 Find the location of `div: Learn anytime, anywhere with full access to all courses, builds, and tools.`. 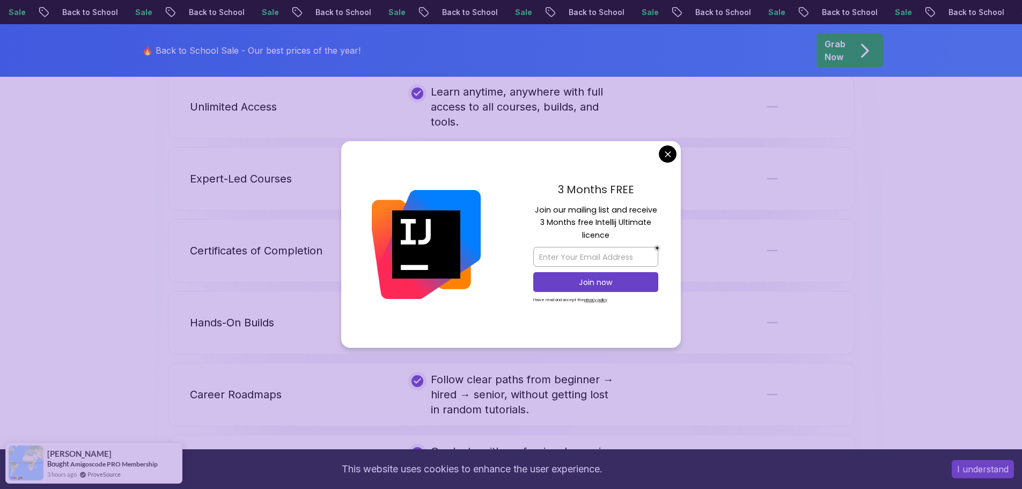

div: Learn anytime, anywhere with full access to all courses, builds, and tools. is located at coordinates (511, 107).